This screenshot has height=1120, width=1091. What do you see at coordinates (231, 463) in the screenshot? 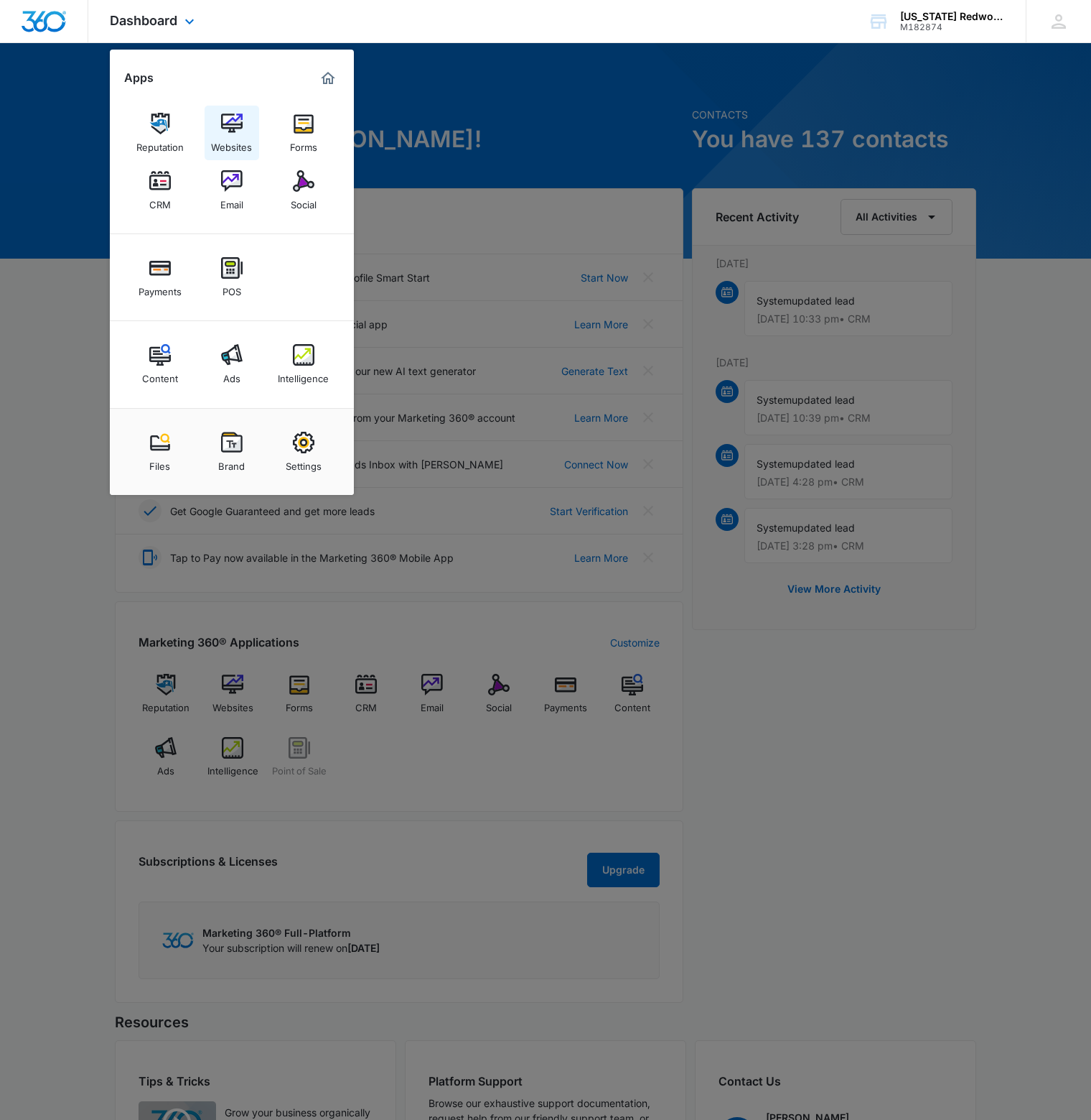
I see `div: Brand` at bounding box center [231, 463].